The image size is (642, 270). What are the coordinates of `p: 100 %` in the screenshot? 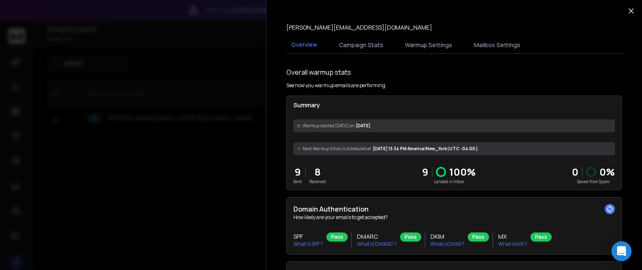 It's located at (462, 172).